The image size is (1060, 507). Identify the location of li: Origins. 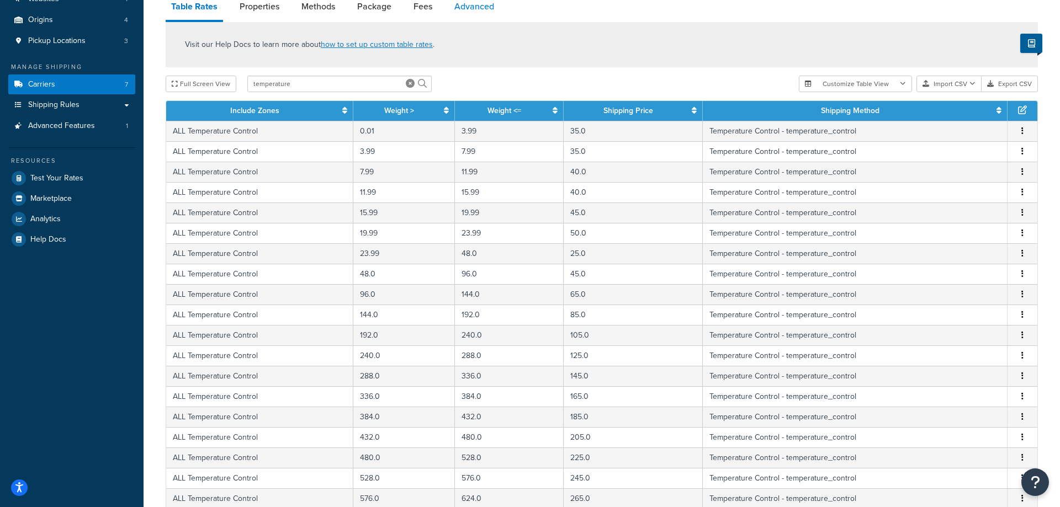
(72, 20).